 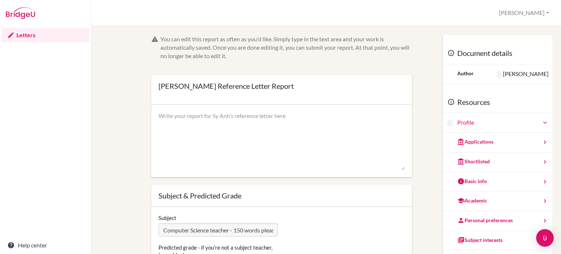 I want to click on img: Sy Anh Lu, so click(x=450, y=123).